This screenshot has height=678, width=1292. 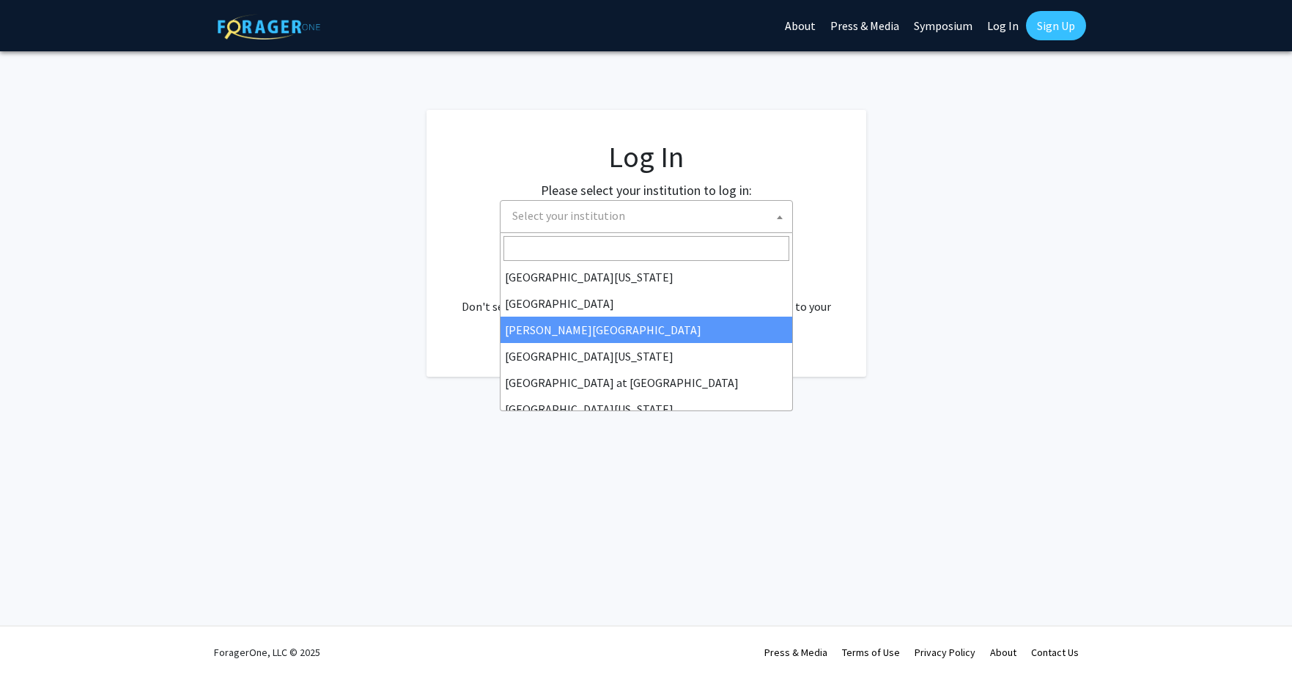 I want to click on a: Privacy Policy, so click(x=944, y=652).